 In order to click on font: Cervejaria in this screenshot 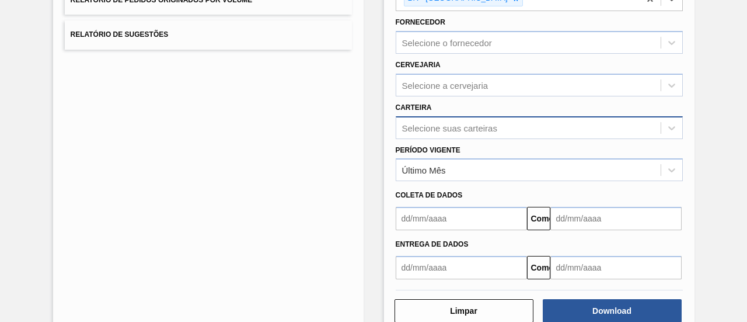, I will do `click(418, 65)`.